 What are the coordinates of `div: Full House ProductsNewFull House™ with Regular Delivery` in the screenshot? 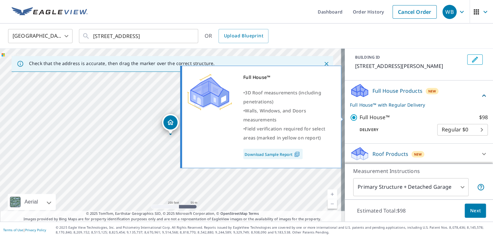 It's located at (419, 96).